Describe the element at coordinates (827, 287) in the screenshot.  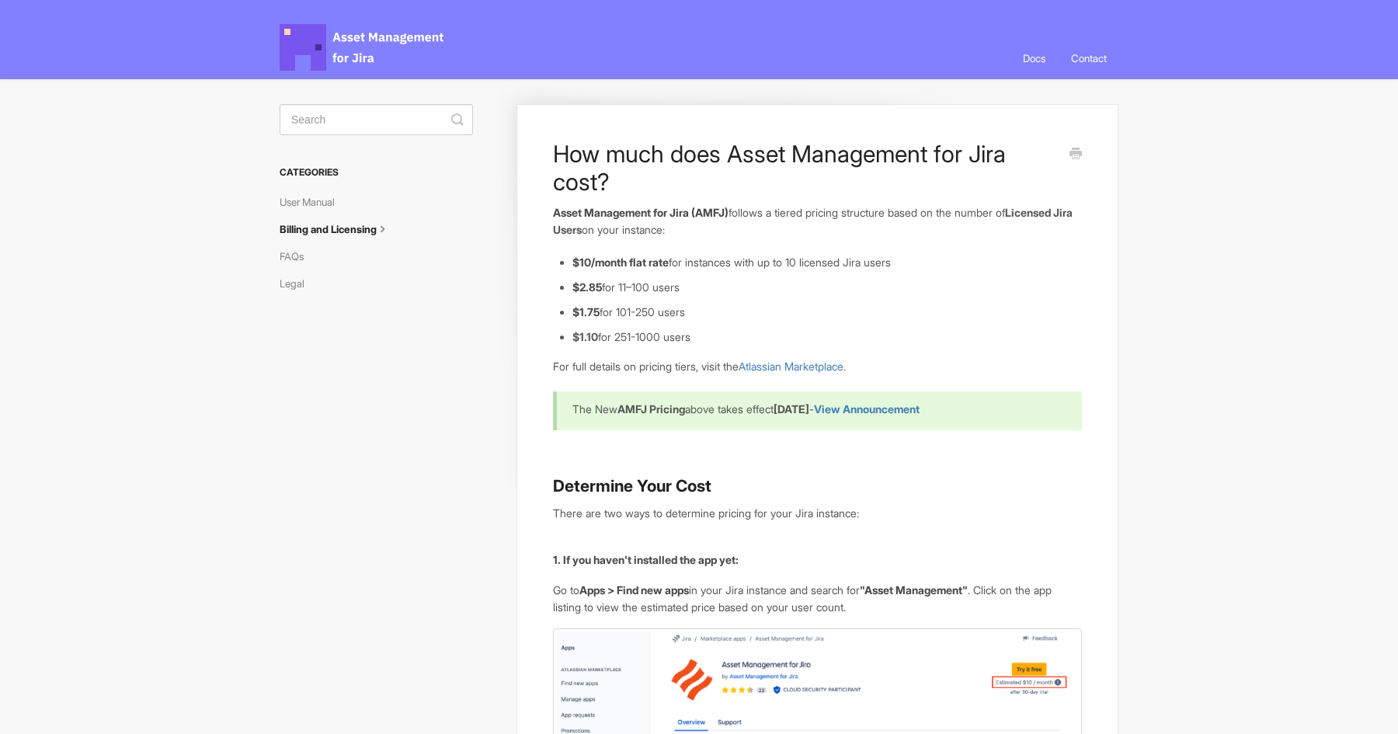
I see `li: for 11–100 users` at that location.